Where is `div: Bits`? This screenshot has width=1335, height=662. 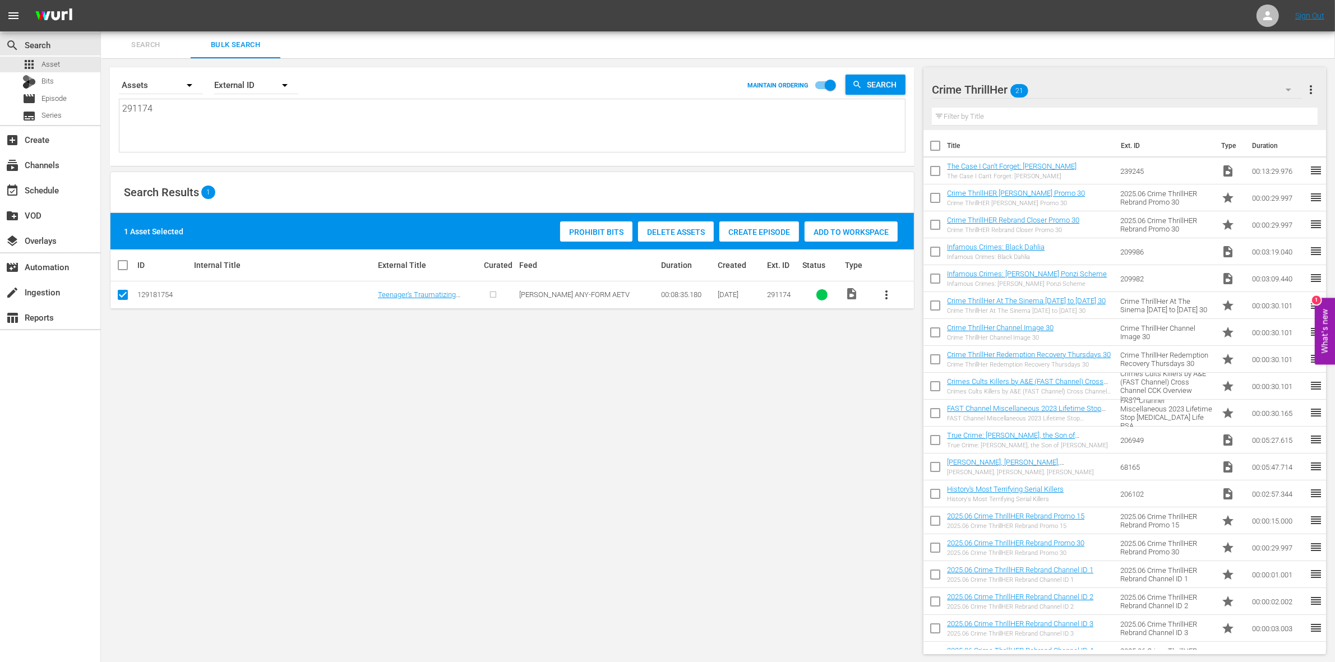 div: Bits is located at coordinates (29, 82).